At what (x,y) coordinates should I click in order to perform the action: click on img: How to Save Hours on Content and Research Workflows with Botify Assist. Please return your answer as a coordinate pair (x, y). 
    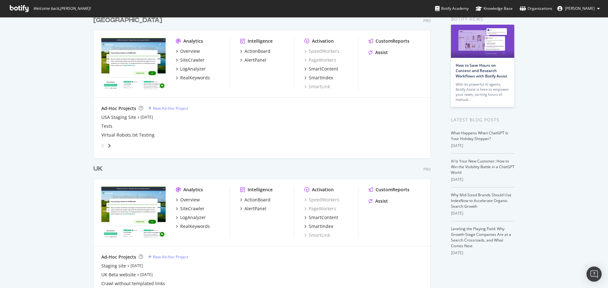
    Looking at the image, I should click on (483, 41).